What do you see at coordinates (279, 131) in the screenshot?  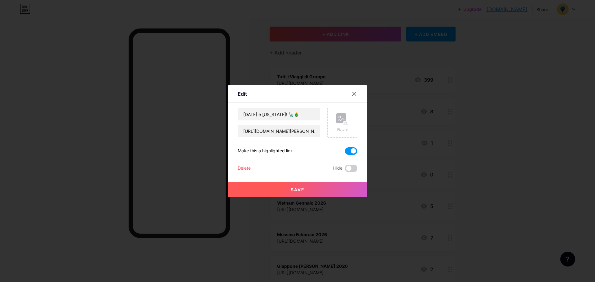 I see `input: URL` at bounding box center [279, 131].